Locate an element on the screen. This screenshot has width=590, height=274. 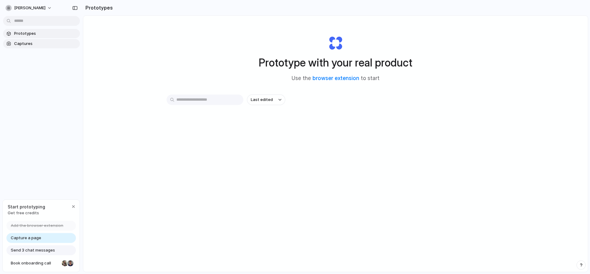
span: Book onboarding call is located at coordinates (35, 263).